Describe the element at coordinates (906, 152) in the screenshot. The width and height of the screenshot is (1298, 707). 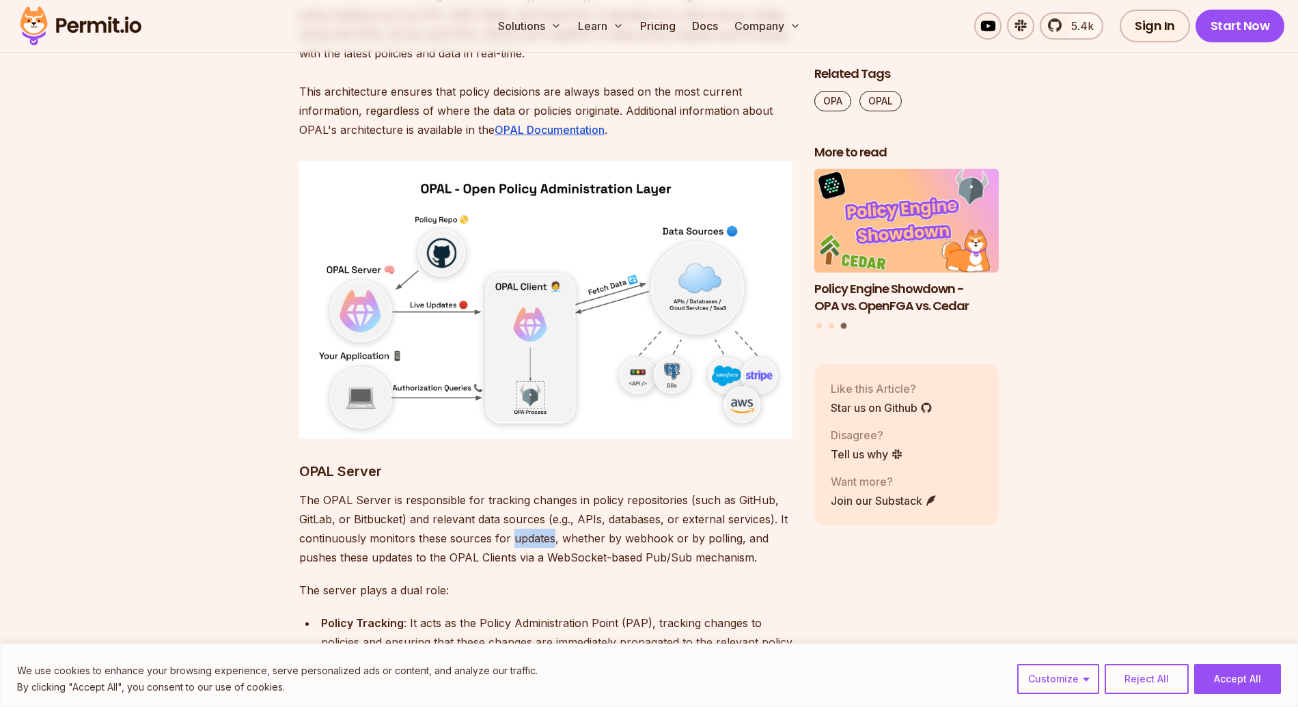
I see `h2: More to read` at that location.